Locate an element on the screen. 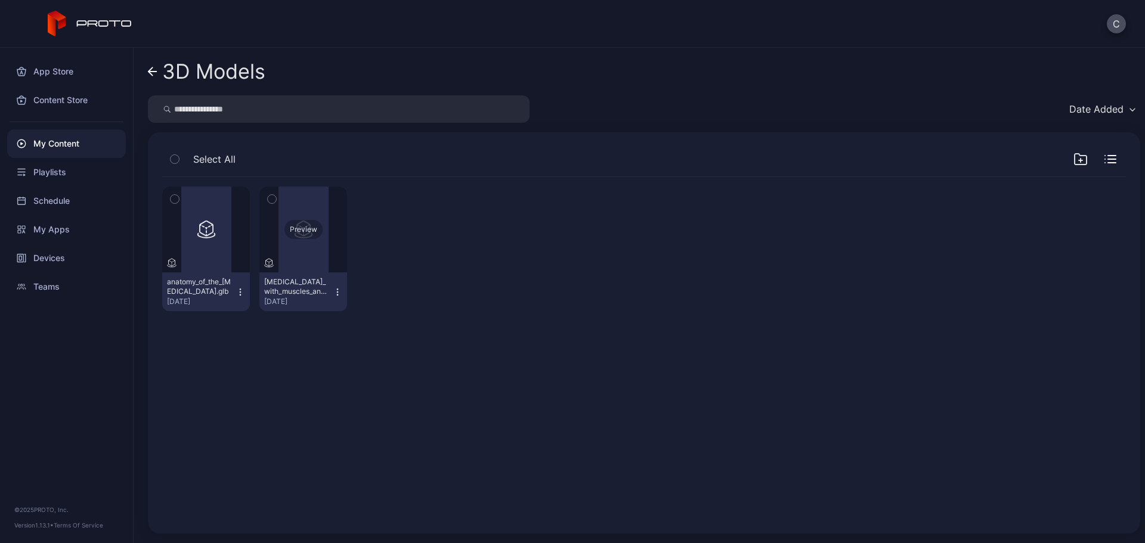  div: © 2025 PROTO, Inc. is located at coordinates (66, 510).